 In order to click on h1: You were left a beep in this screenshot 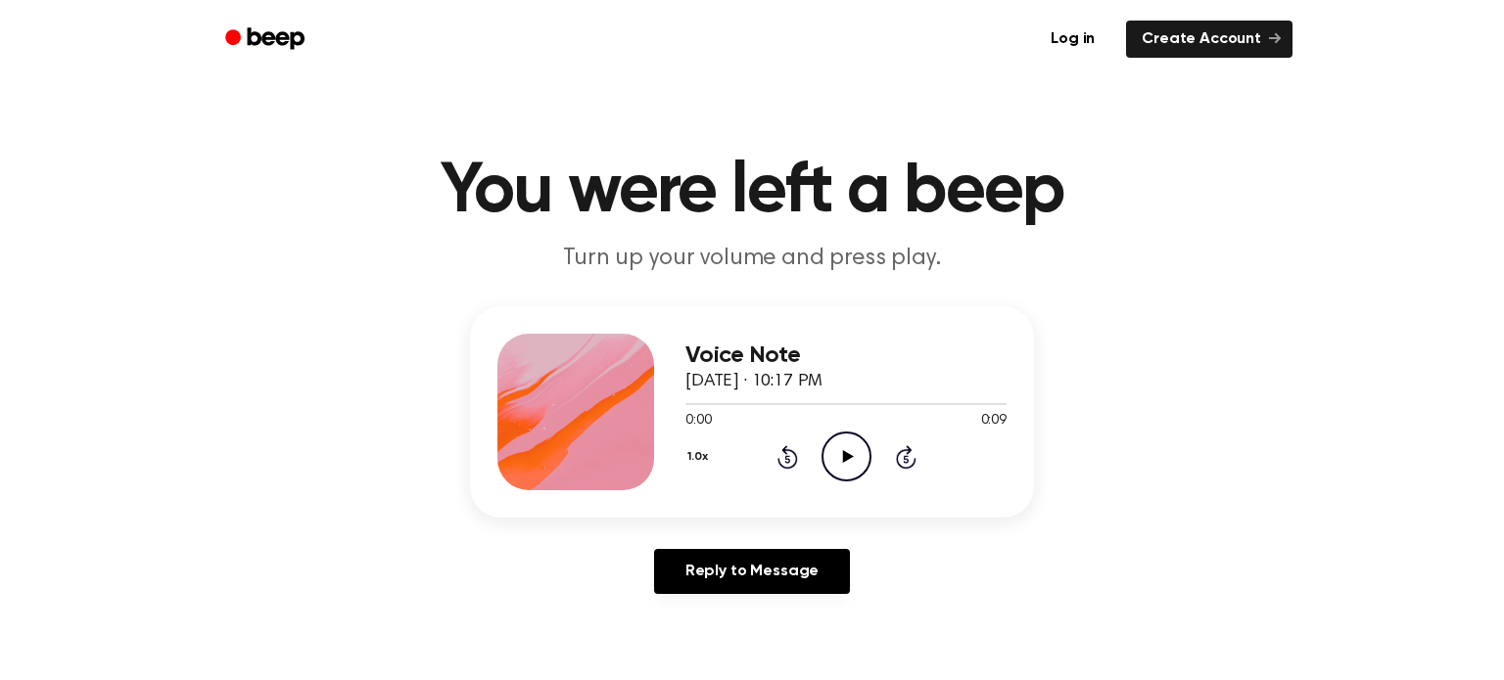, I will do `click(752, 192)`.